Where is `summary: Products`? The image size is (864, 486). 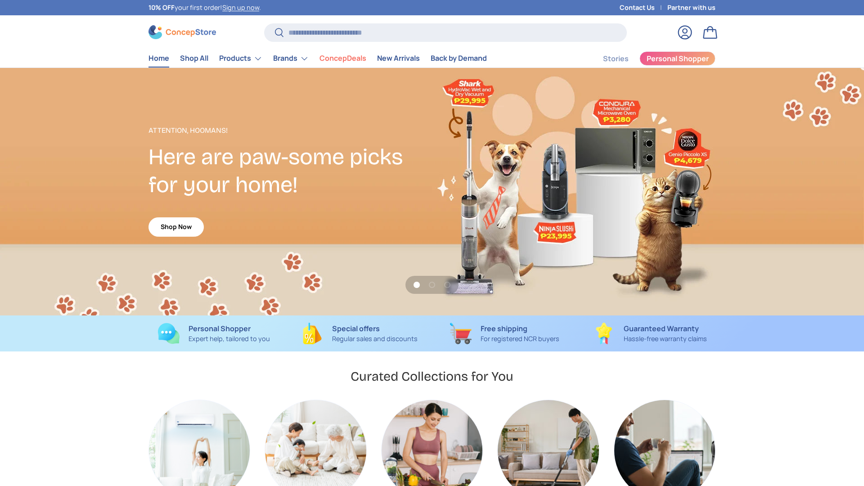 summary: Products is located at coordinates (241, 59).